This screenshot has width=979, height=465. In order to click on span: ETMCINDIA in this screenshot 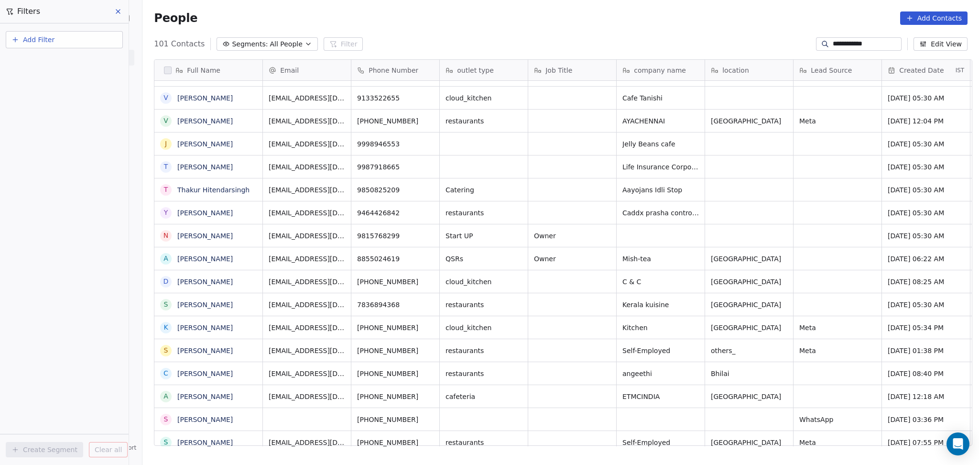, I will do `click(661, 396)`.